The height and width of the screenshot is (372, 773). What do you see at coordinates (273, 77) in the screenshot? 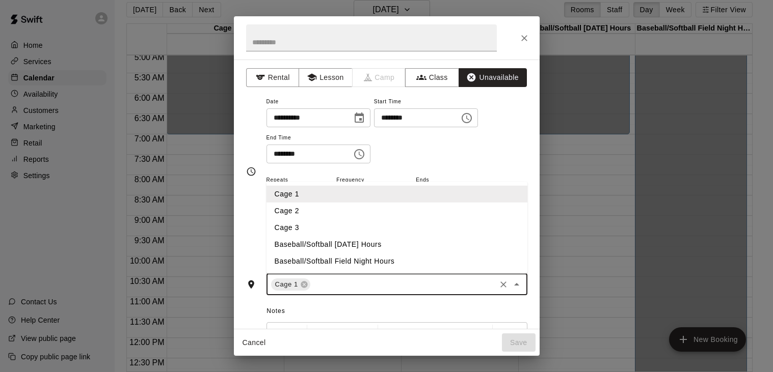
I see `button: Rental` at bounding box center [273, 77].